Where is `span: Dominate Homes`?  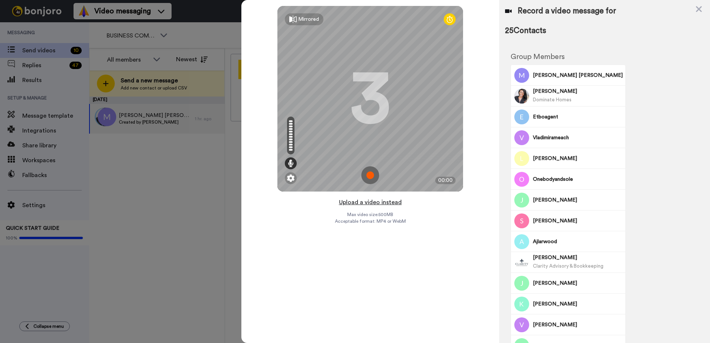
span: Dominate Homes is located at coordinates (552, 100).